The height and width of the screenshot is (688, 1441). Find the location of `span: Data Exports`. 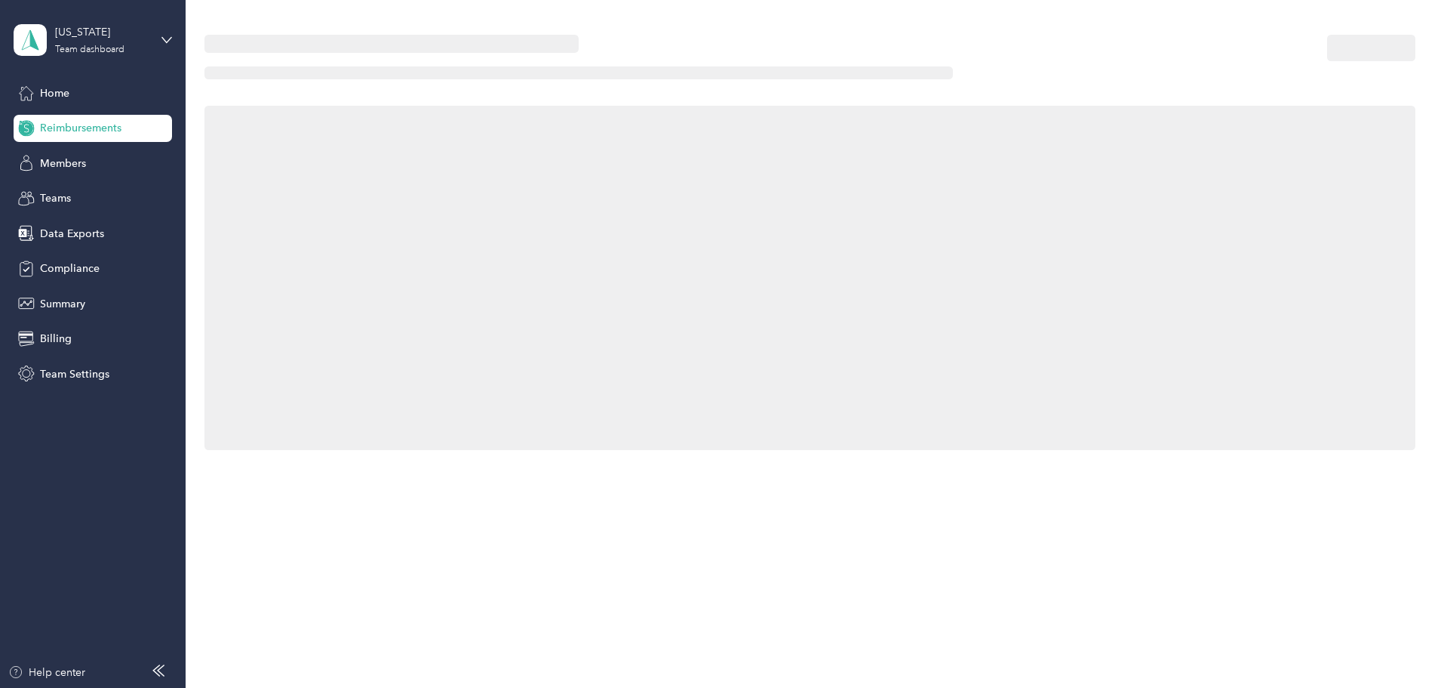

span: Data Exports is located at coordinates (72, 233).